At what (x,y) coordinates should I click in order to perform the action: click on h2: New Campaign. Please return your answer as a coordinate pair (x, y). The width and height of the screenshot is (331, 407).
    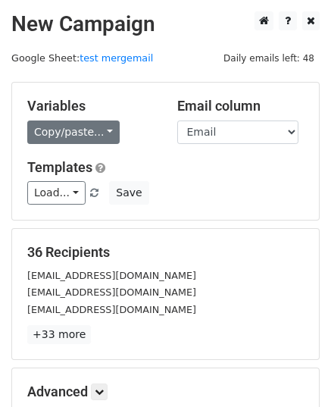
    Looking at the image, I should click on (165, 24).